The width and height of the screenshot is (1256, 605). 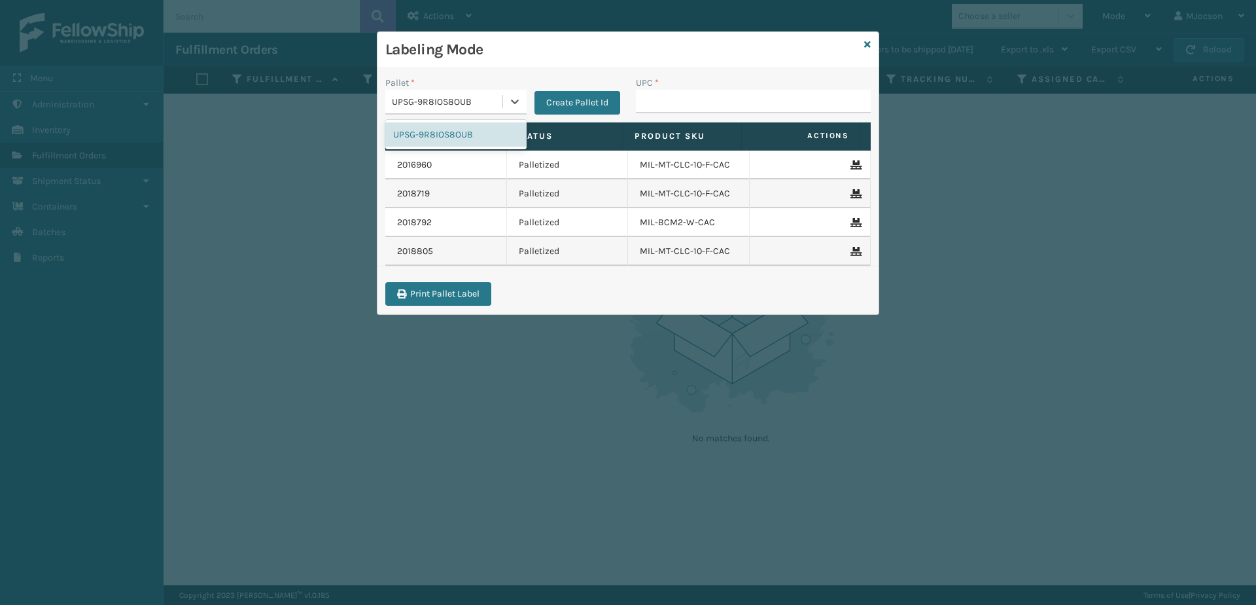 I want to click on label: Status, so click(x=563, y=136).